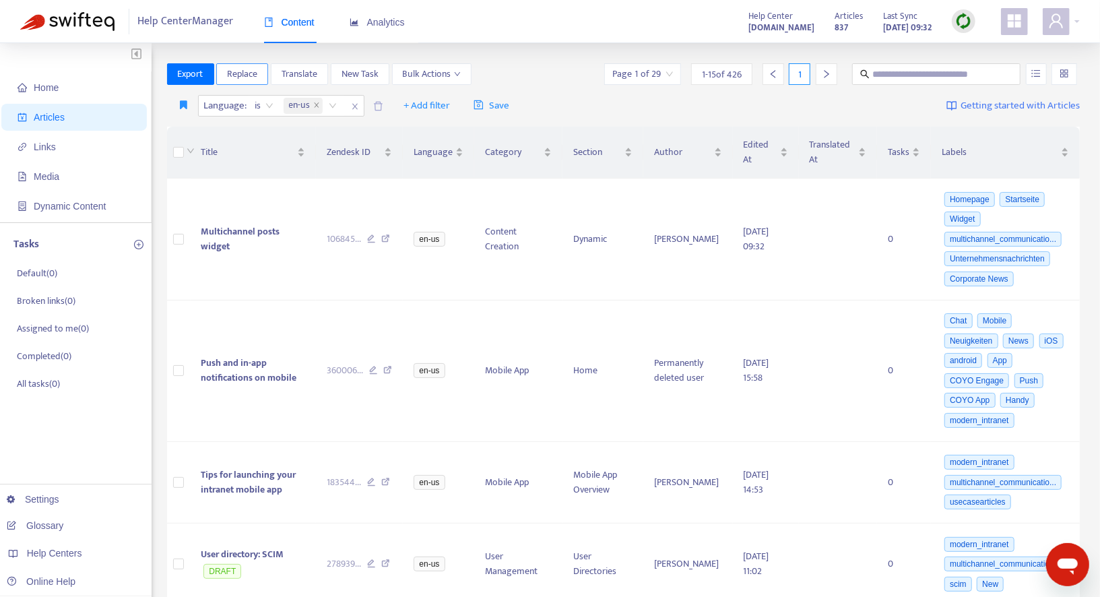 The image size is (1100, 597). I want to click on span: unordered-list, so click(1036, 73).